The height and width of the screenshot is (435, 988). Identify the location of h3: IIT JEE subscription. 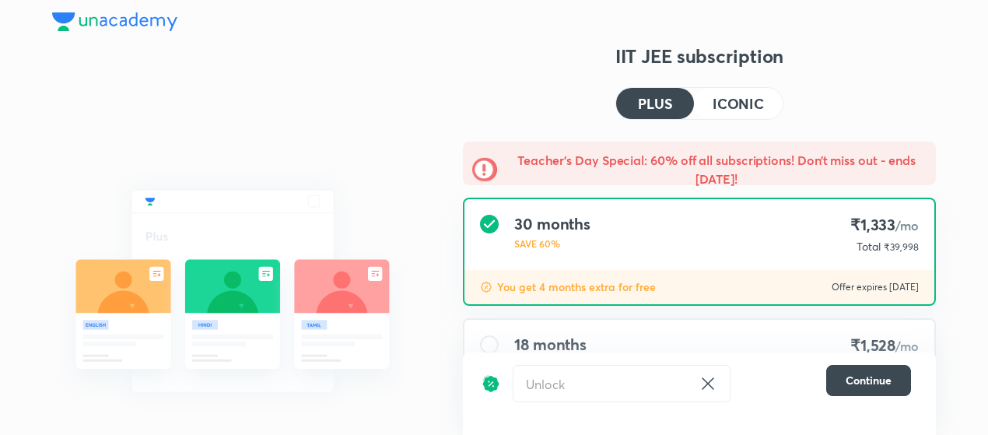
(700, 56).